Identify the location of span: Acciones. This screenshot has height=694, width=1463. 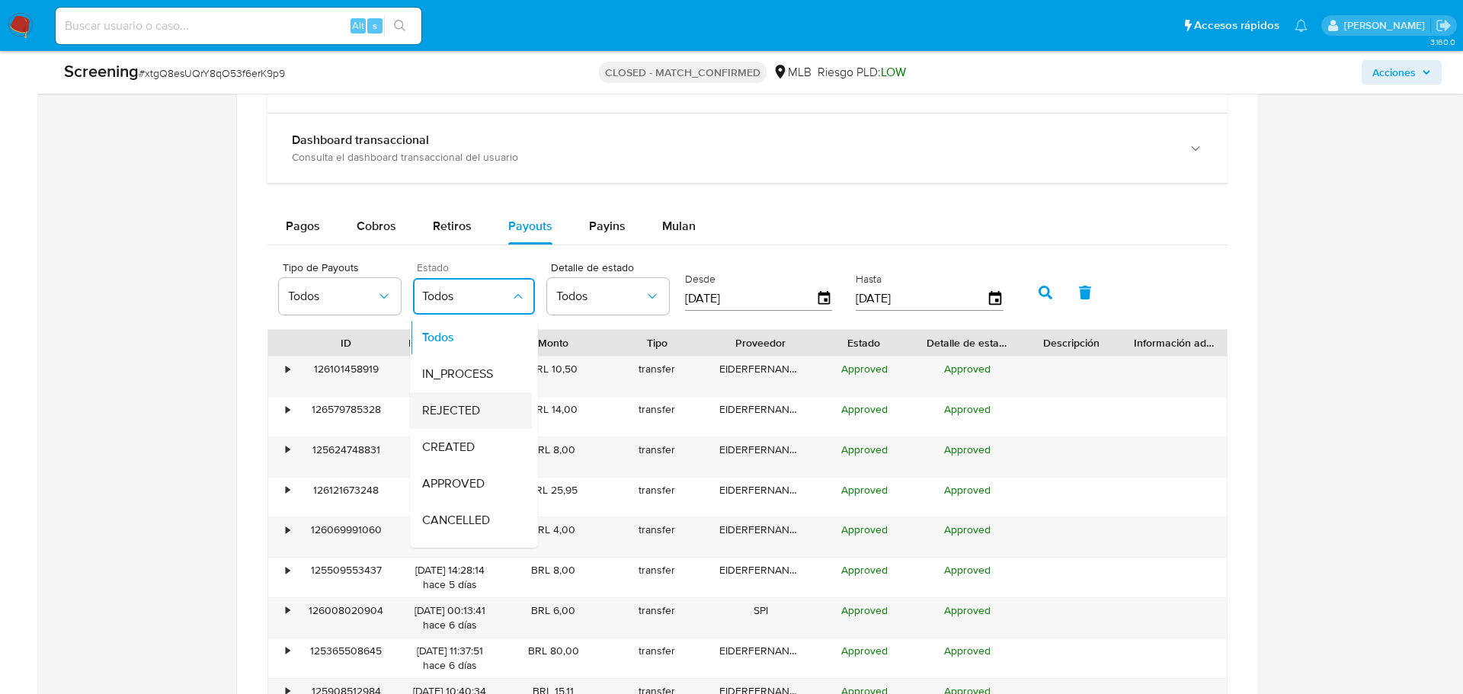
(1393, 72).